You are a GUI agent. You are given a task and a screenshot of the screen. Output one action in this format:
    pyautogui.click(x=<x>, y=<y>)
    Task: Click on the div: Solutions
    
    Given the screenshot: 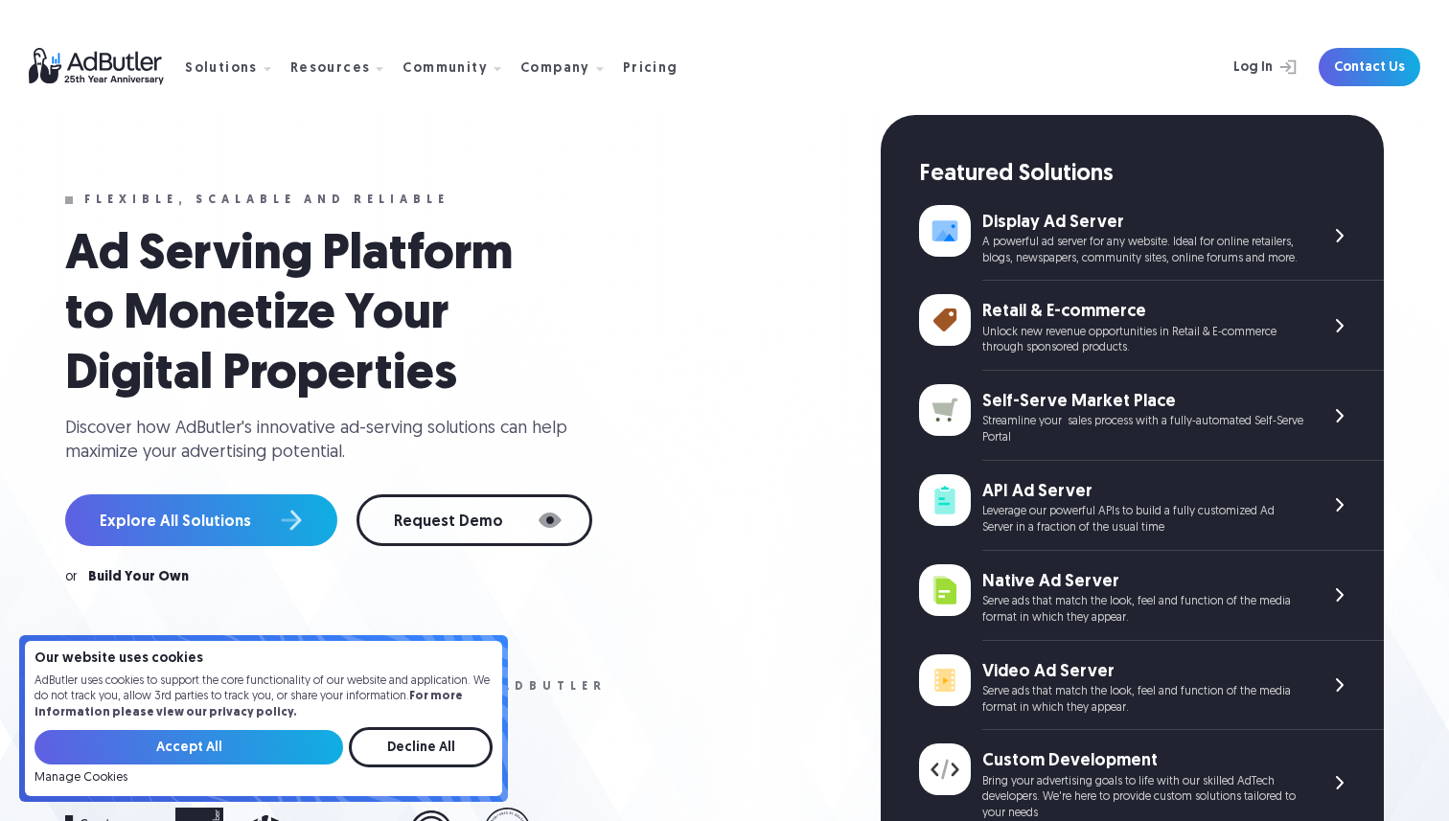 What is the action you would take?
    pyautogui.click(x=221, y=69)
    